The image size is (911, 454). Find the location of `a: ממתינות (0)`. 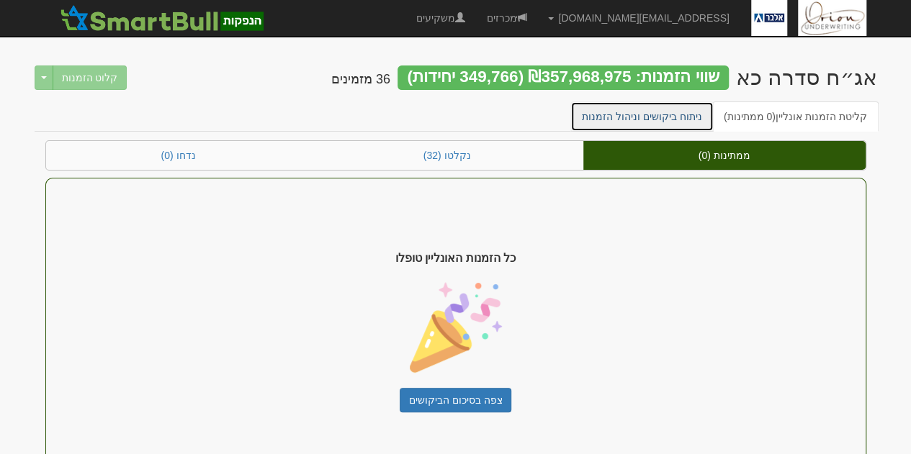

a: ממתינות (0) is located at coordinates (725, 156).